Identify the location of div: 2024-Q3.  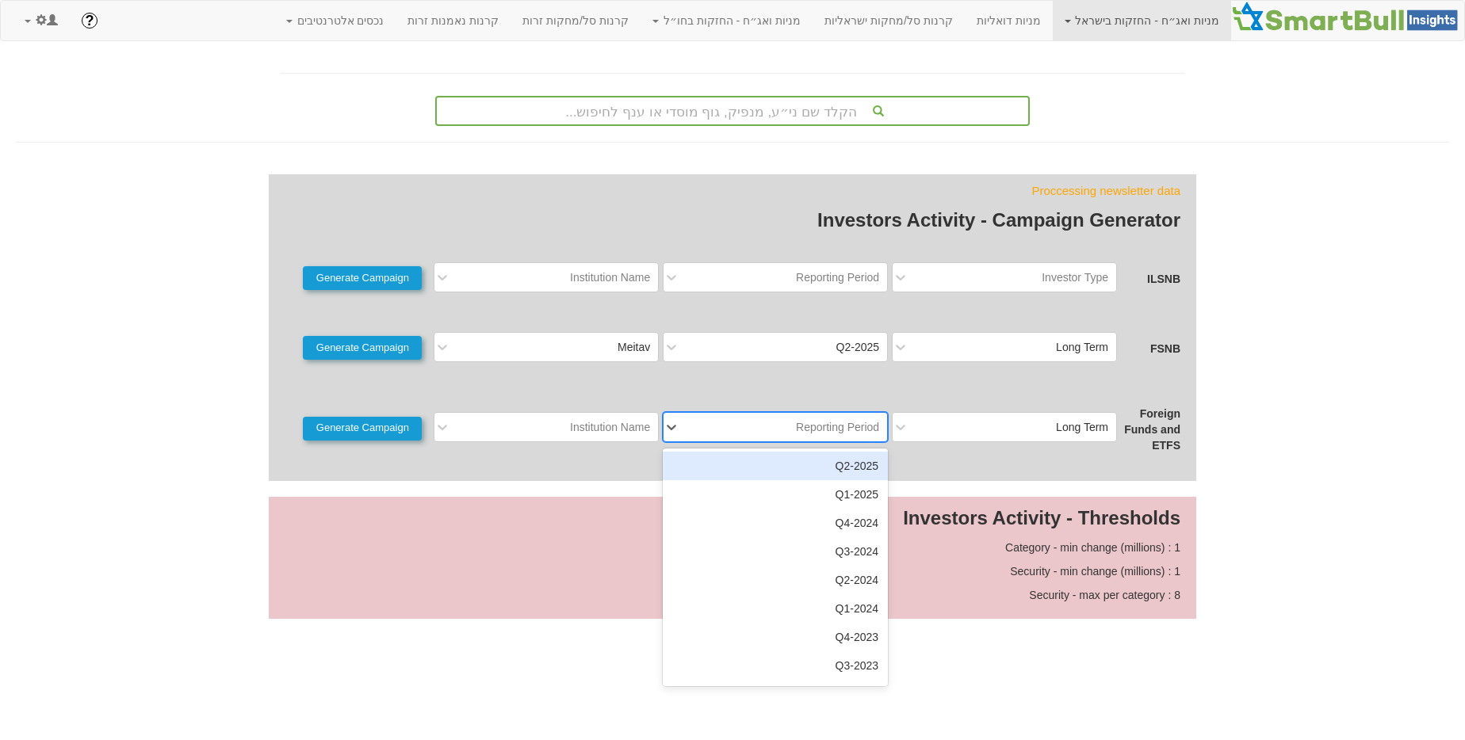
(775, 552).